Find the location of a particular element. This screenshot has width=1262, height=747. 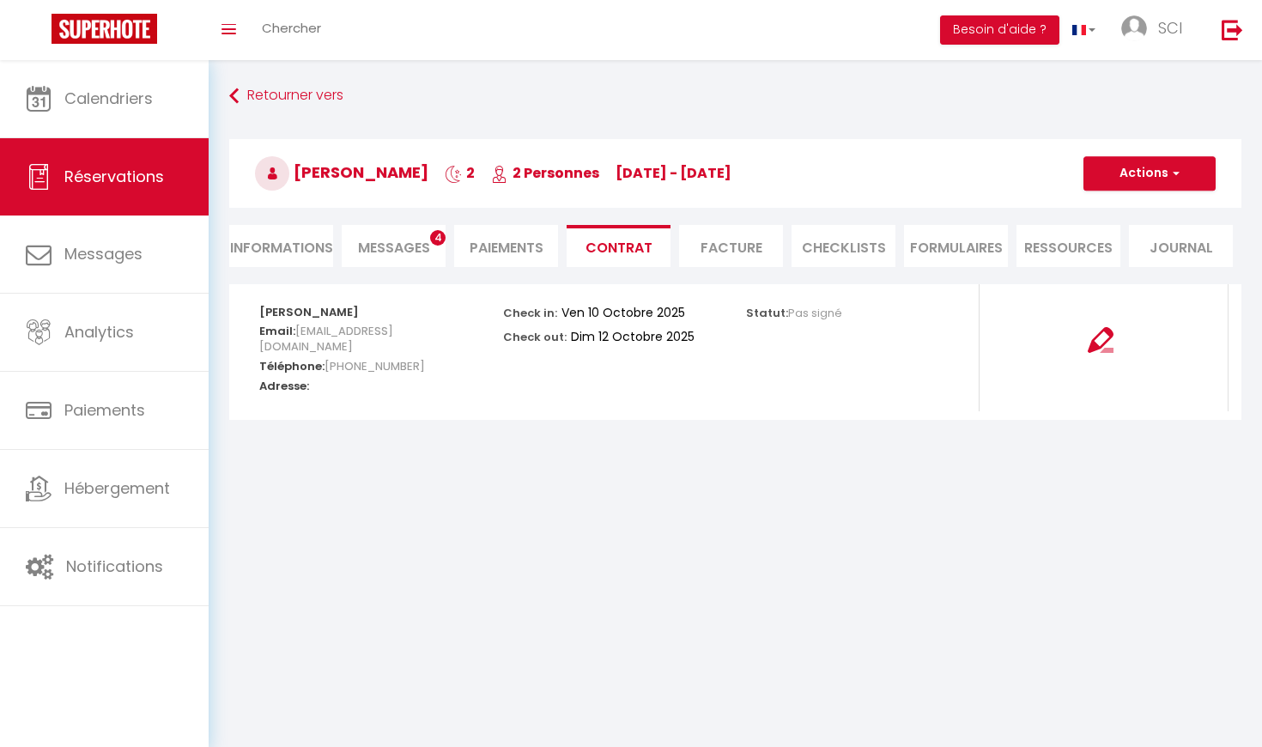

strong: Email: is located at coordinates (277, 331).